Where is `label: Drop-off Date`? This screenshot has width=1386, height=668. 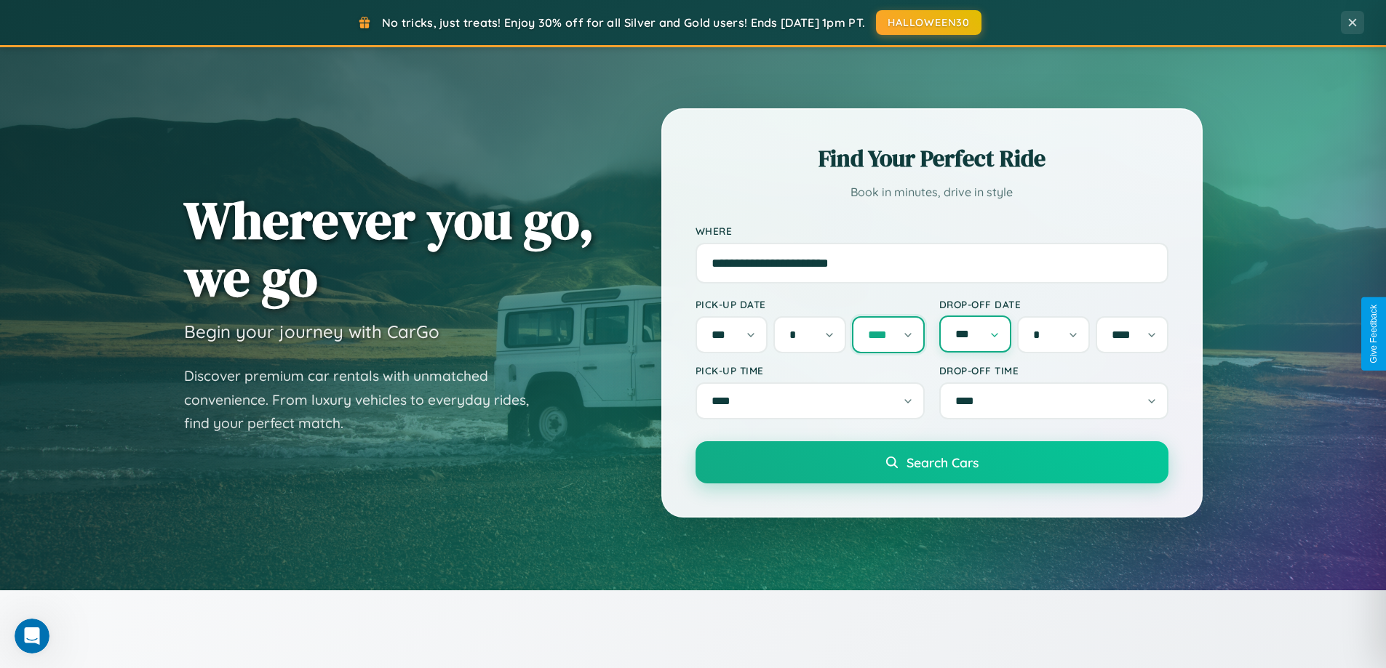 label: Drop-off Date is located at coordinates (1053, 304).